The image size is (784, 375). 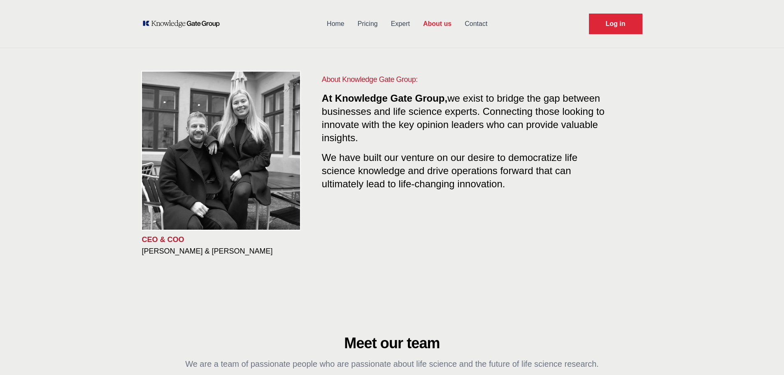 I want to click on h1: About Knowledge Gate Group:, so click(x=465, y=79).